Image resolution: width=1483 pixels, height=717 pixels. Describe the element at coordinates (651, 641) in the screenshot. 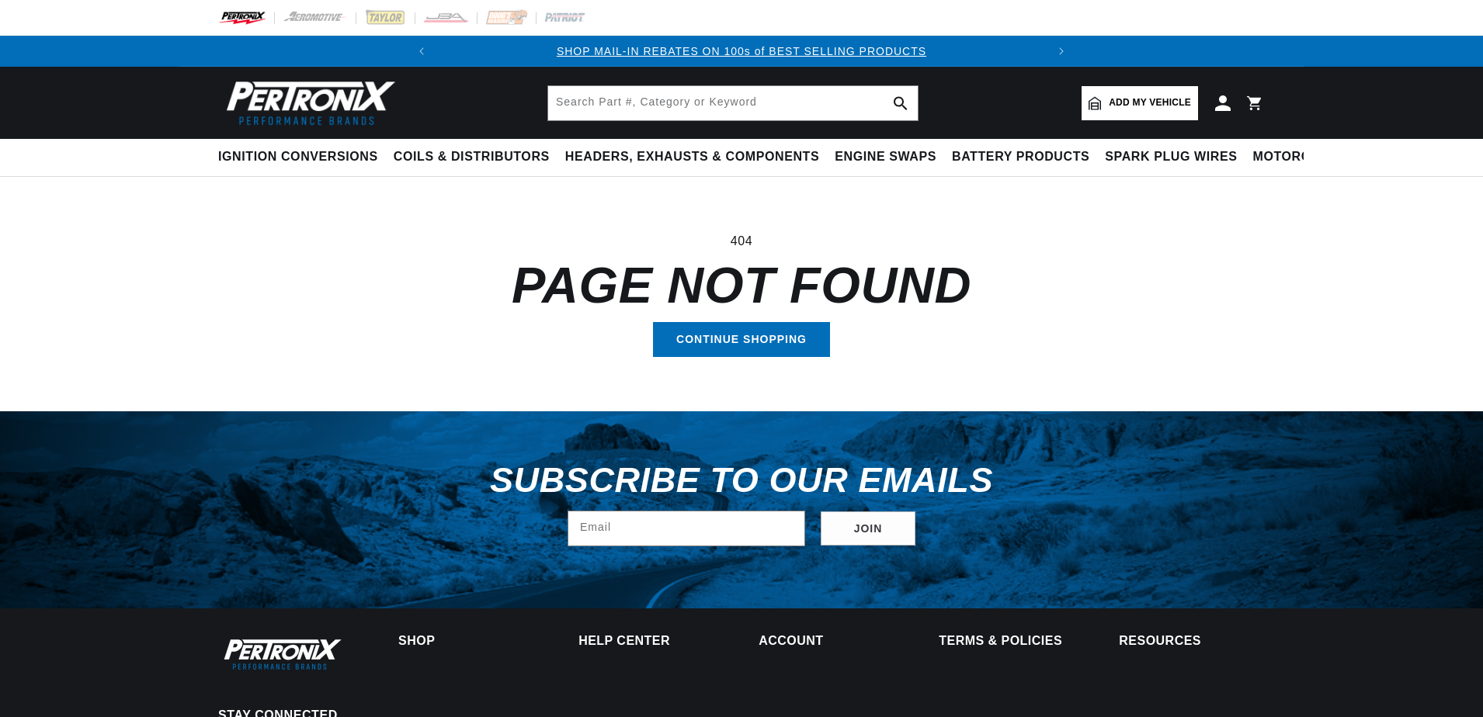

I see `h2: Help Center` at that location.